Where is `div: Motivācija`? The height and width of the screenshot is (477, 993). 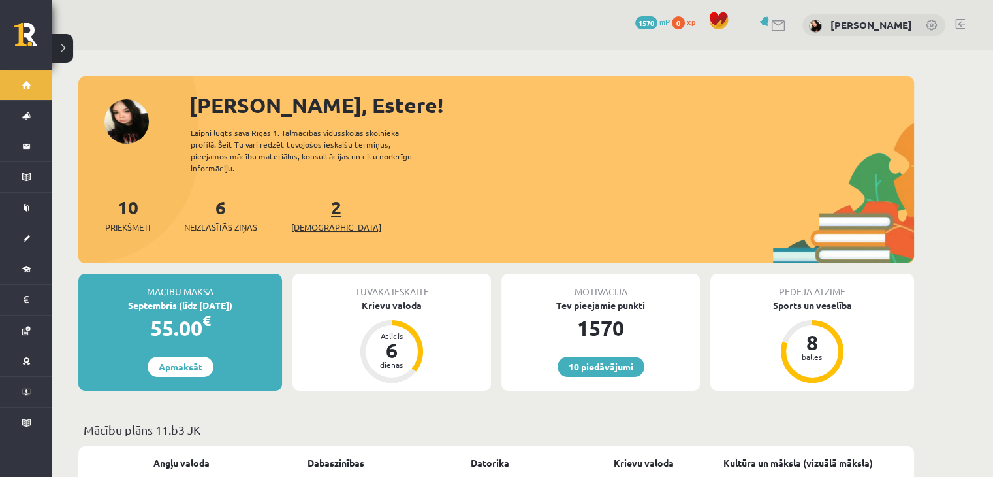 div: Motivācija is located at coordinates (601, 286).